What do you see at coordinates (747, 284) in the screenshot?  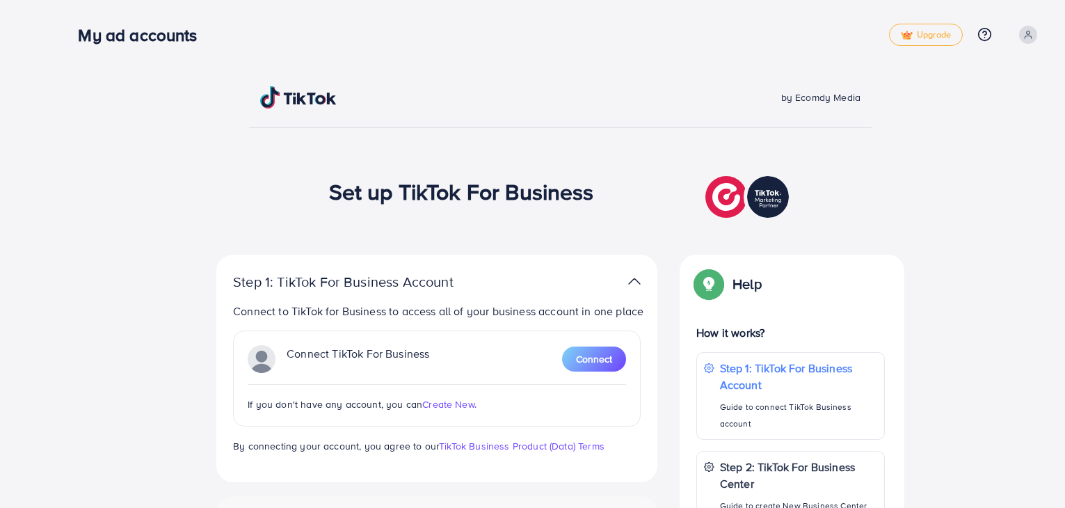 I see `p: Help` at bounding box center [747, 284].